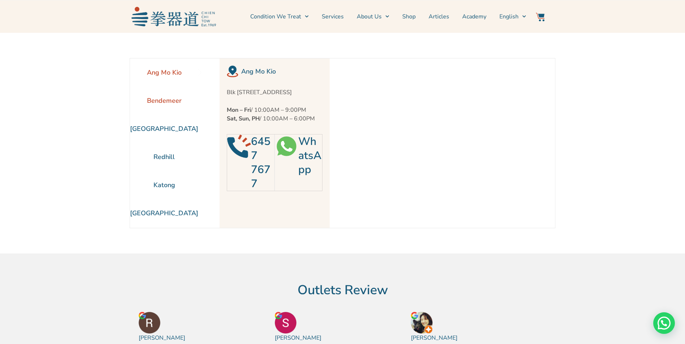  What do you see at coordinates (310, 156) in the screenshot?
I see `a: WhatsApp` at bounding box center [310, 156].